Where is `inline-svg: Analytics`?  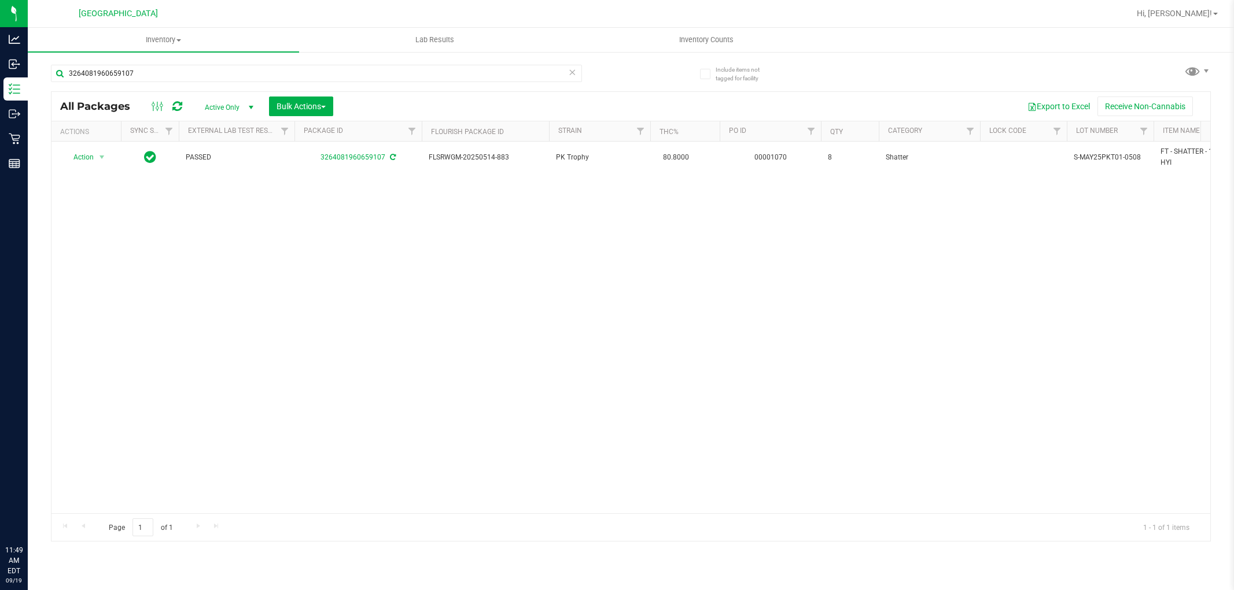
inline-svg: Analytics is located at coordinates (14, 39).